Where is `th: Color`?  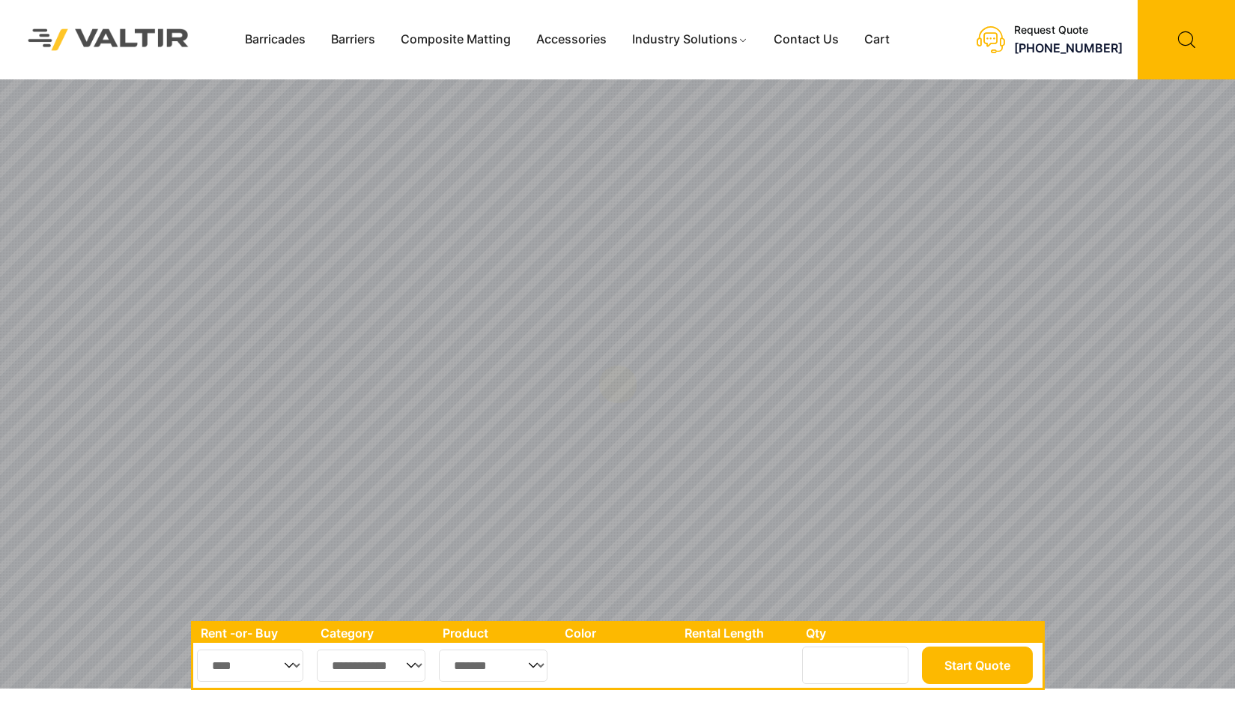
th: Color is located at coordinates (617, 633).